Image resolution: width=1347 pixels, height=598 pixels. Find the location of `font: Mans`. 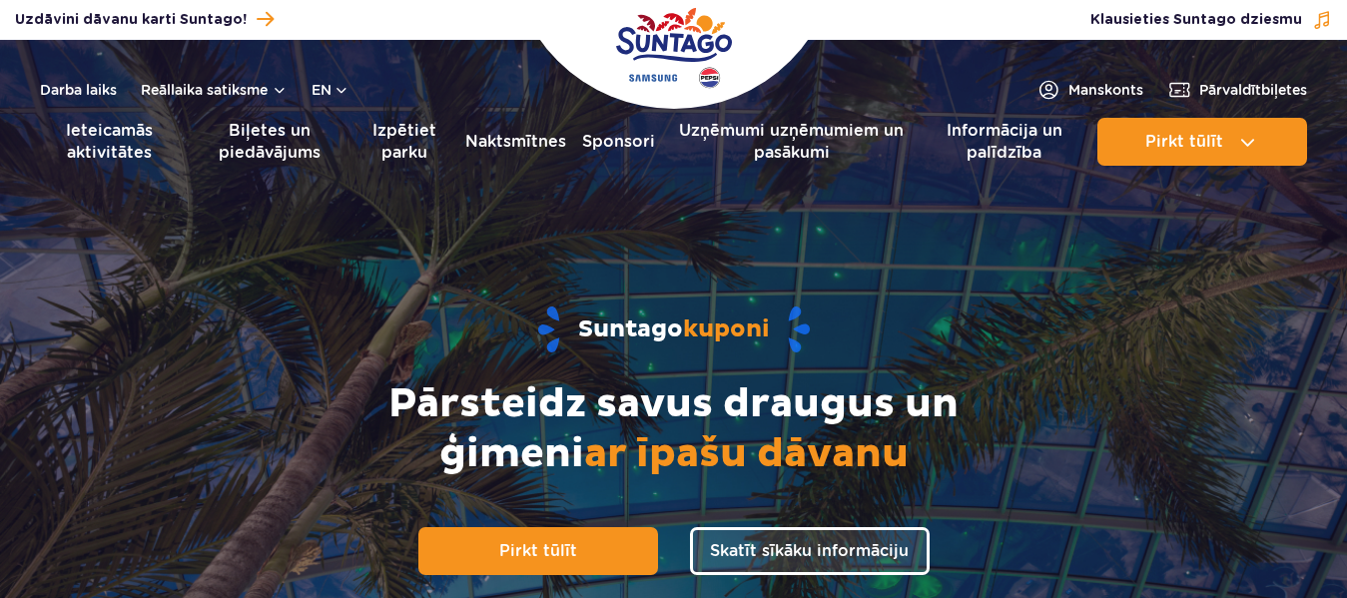

font: Mans is located at coordinates (1086, 90).